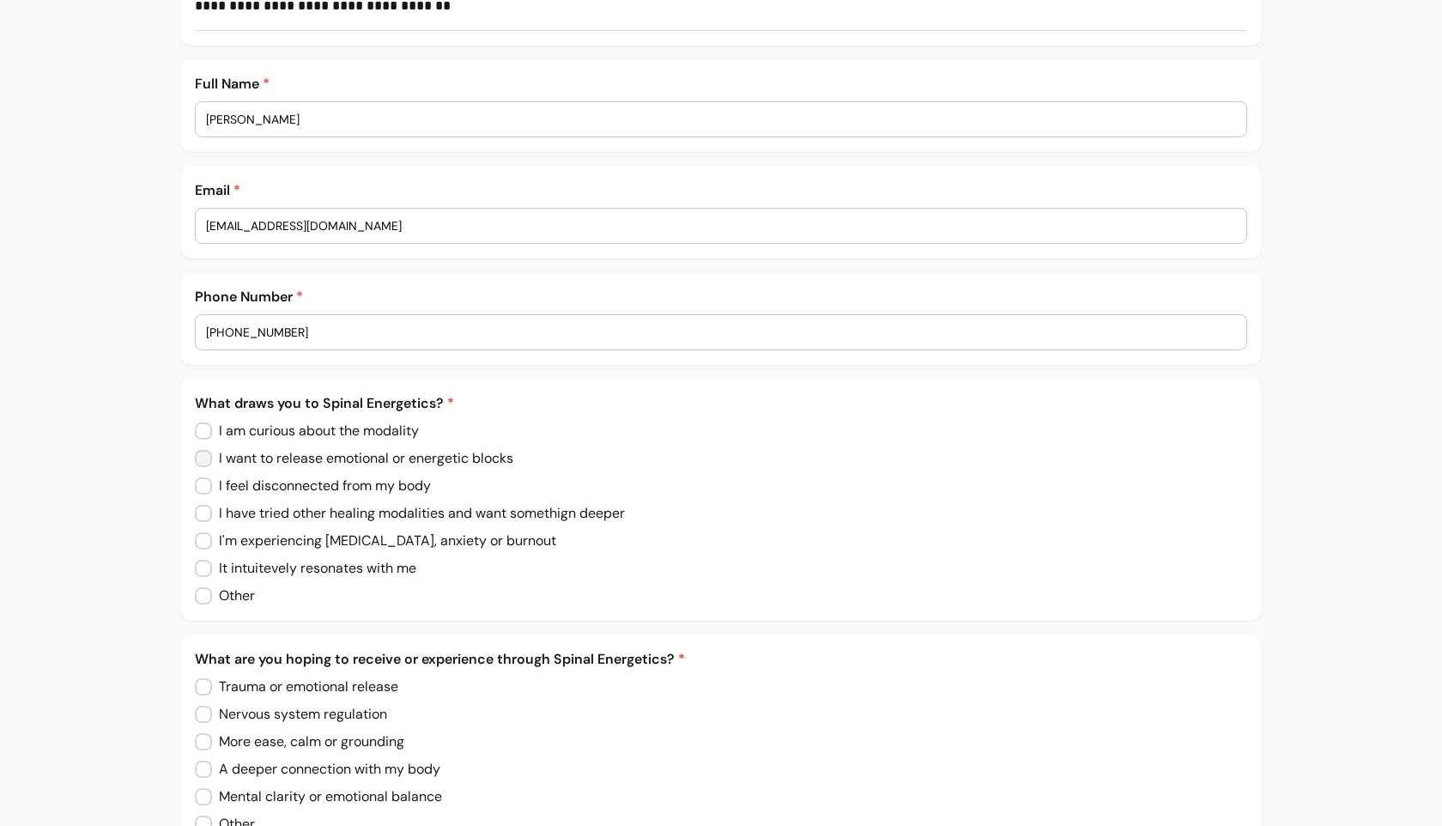 The image size is (1442, 826). I want to click on input: I want to release emotional or energetic blocks, so click(361, 458).